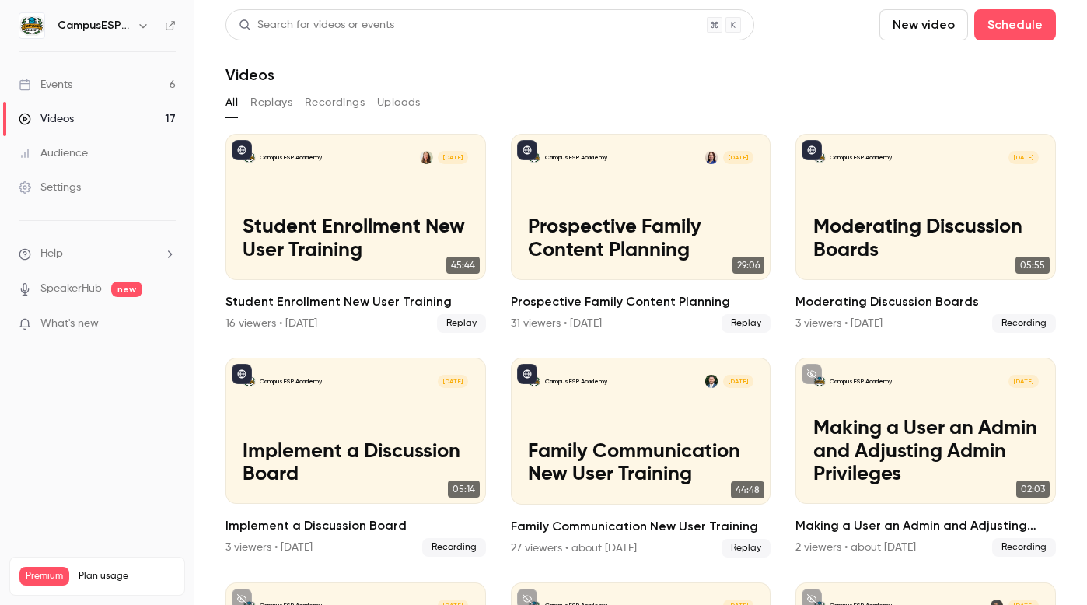 Image resolution: width=1087 pixels, height=605 pixels. Describe the element at coordinates (641, 302) in the screenshot. I see `section: Videos` at that location.